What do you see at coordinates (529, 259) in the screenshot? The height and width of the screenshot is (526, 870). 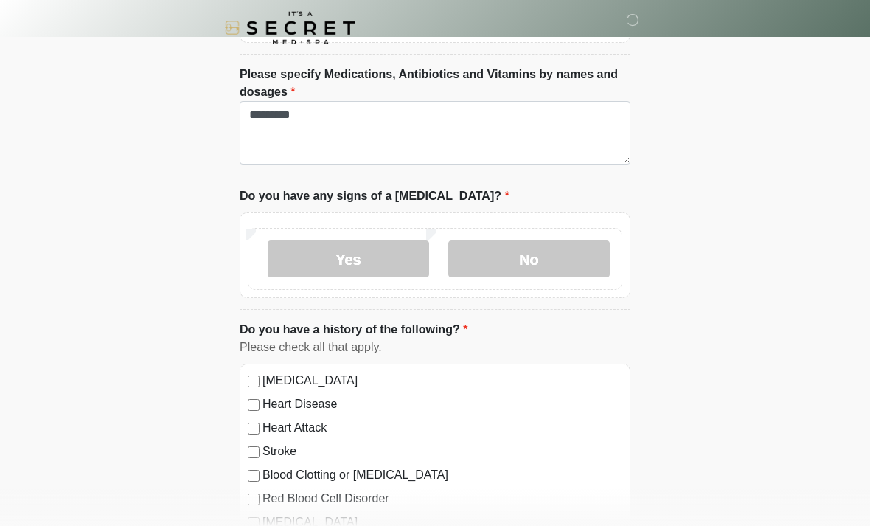 I see `label: No` at bounding box center [529, 259].